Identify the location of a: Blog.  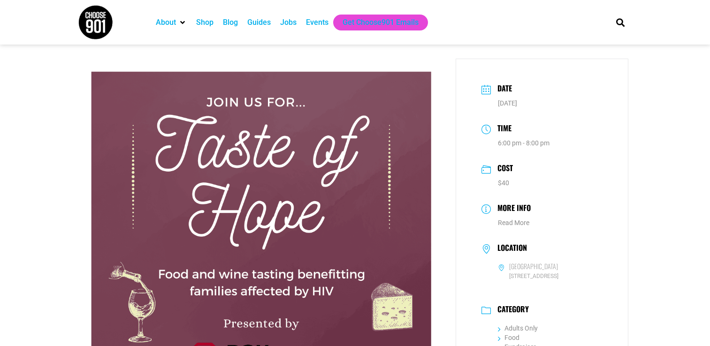
(230, 23).